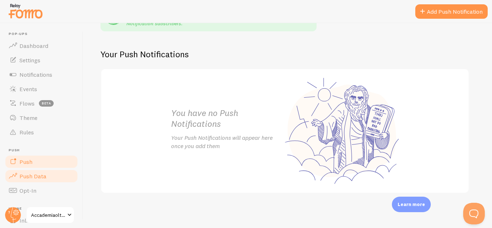 This screenshot has width=492, height=228. What do you see at coordinates (33, 176) in the screenshot?
I see `span: Push Data` at bounding box center [33, 176].